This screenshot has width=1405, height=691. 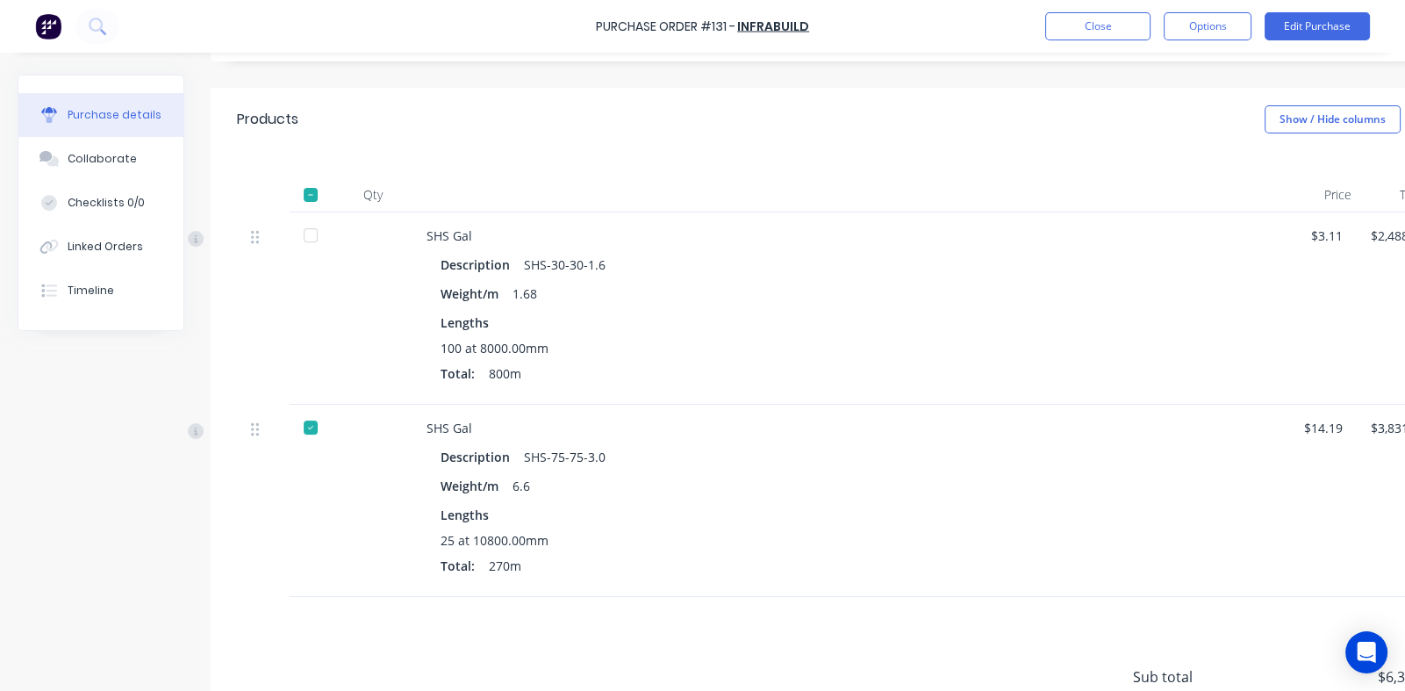 I want to click on button: Purchase details, so click(x=101, y=115).